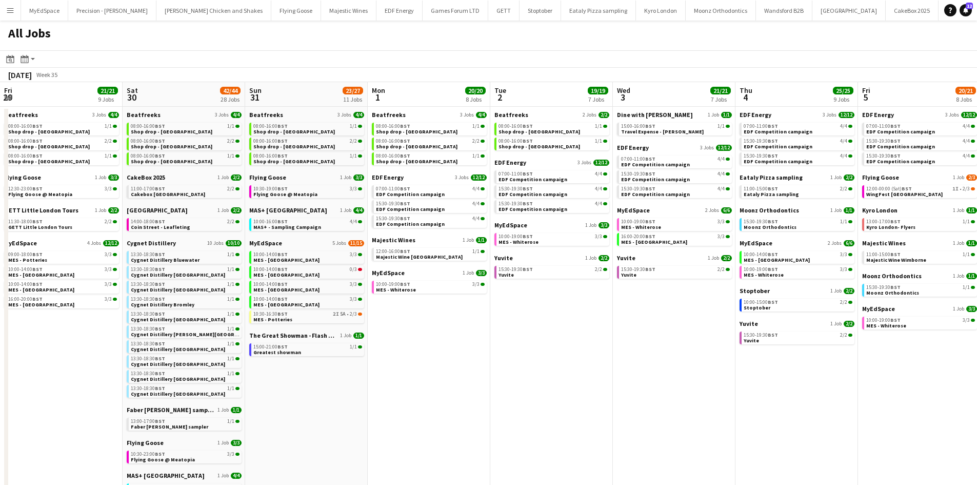 This screenshot has height=485, width=977. Describe the element at coordinates (599, 10) in the screenshot. I see `button: Eataly Pizza sampling` at that location.